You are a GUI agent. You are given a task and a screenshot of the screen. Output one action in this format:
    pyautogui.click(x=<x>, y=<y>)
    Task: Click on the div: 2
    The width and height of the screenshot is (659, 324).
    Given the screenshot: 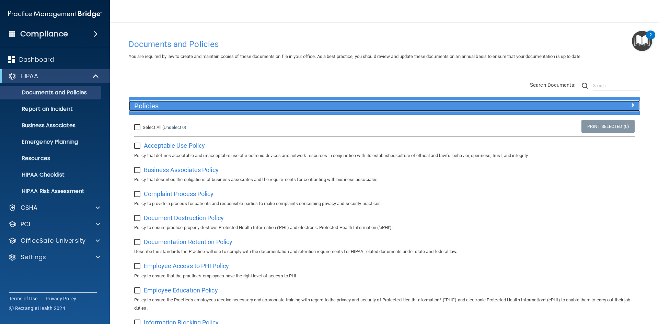 What is the action you would take?
    pyautogui.click(x=650, y=39)
    